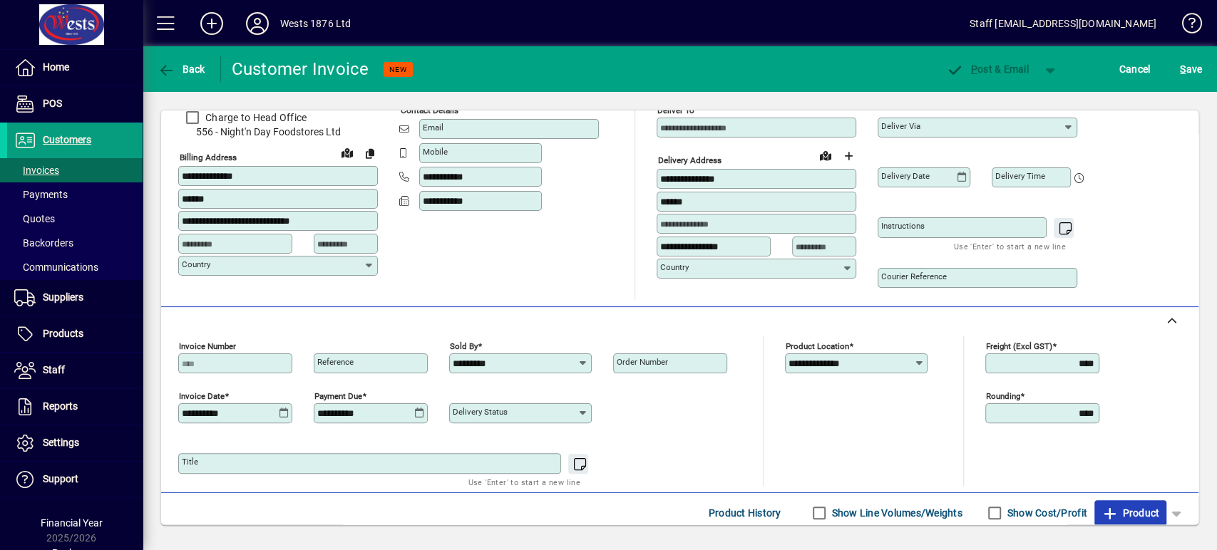  I want to click on button: Copy to Delivery address, so click(370, 153).